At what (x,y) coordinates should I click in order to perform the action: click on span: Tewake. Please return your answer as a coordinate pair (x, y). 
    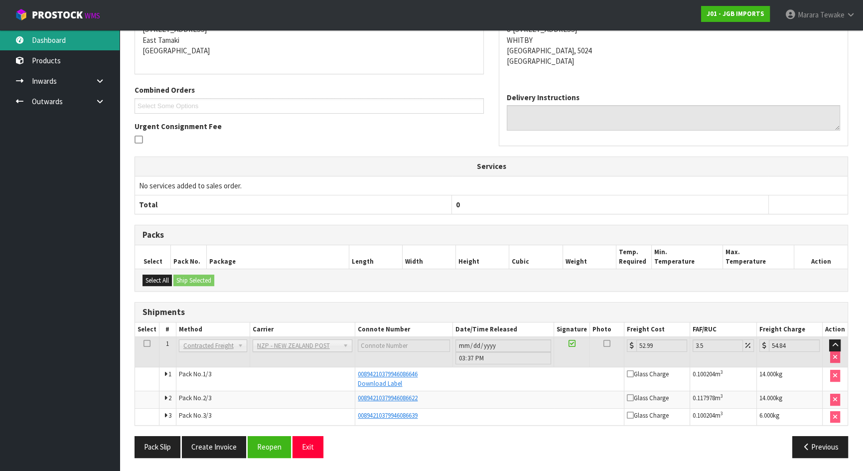
    Looking at the image, I should click on (832, 14).